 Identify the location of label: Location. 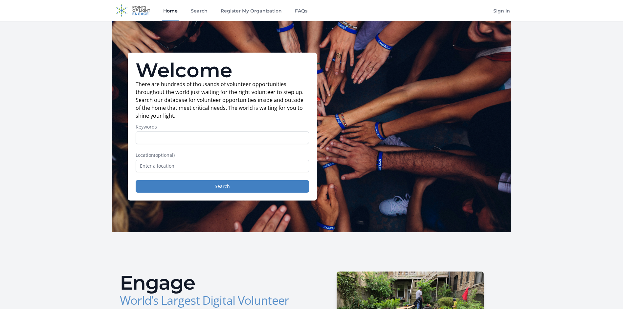
(222, 155).